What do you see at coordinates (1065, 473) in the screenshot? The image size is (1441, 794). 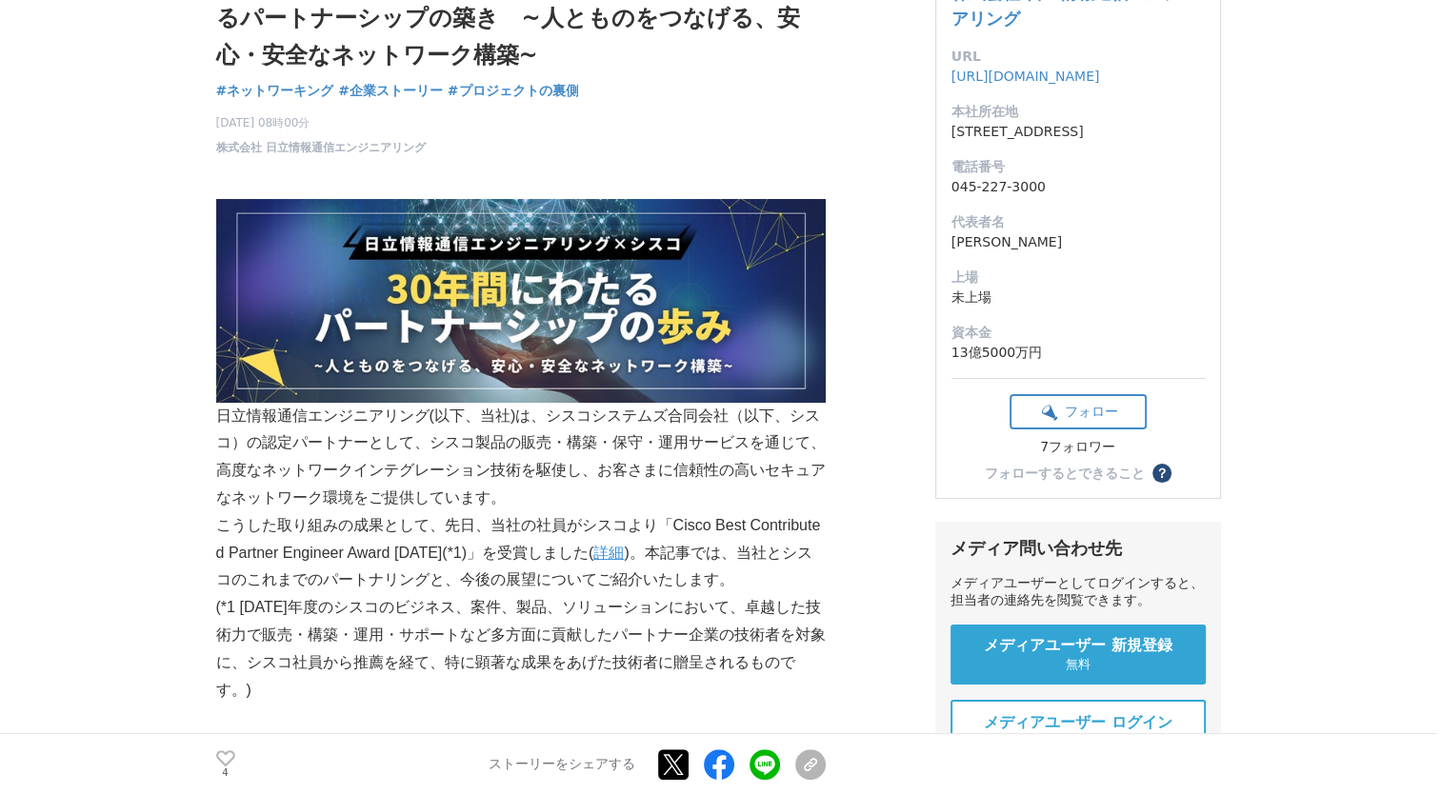 I see `div: フォローするとできること` at bounding box center [1065, 473].